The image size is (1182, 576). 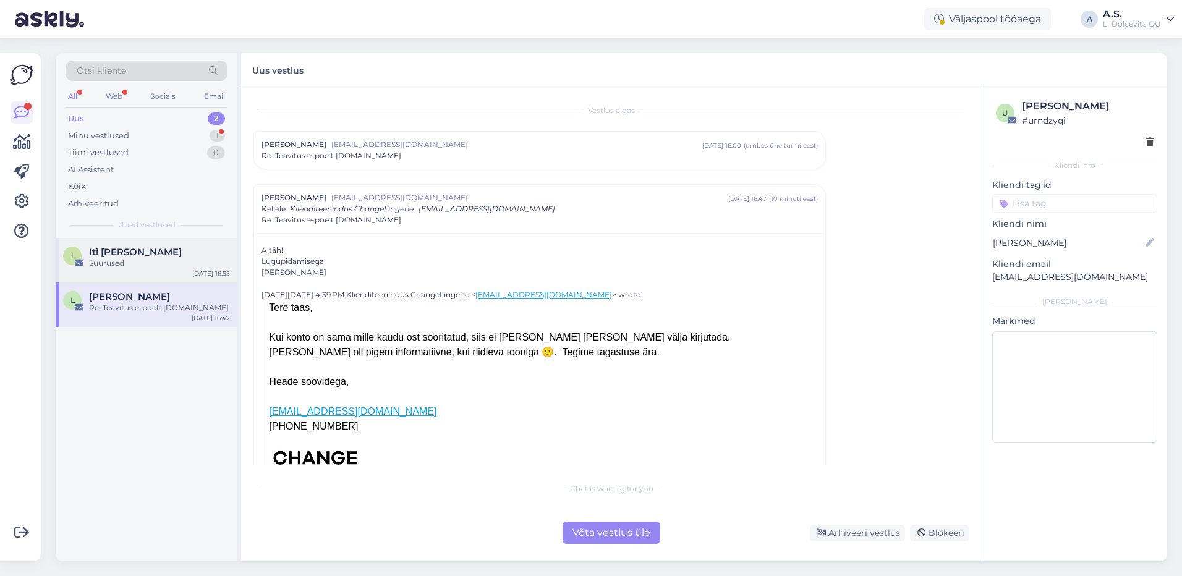 What do you see at coordinates (1132, 14) in the screenshot?
I see `div: A.S.` at bounding box center [1132, 14].